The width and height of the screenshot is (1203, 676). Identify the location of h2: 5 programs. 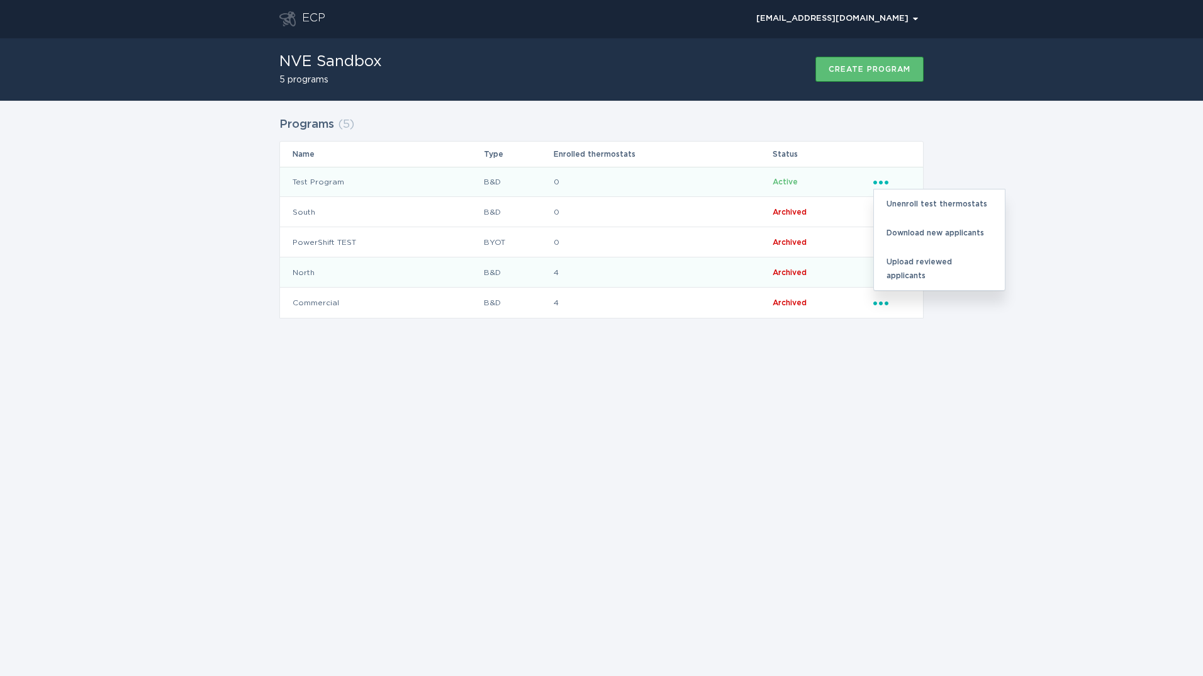
(330, 80).